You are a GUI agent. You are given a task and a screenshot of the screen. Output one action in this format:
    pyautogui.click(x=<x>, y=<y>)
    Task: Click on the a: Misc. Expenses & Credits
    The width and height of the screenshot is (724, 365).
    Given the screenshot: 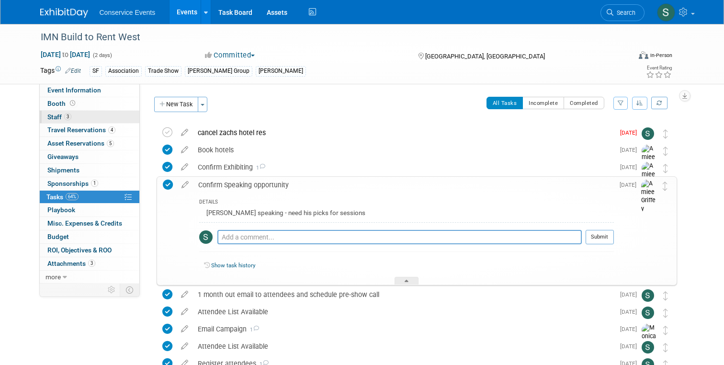 What is the action you would take?
    pyautogui.click(x=89, y=223)
    